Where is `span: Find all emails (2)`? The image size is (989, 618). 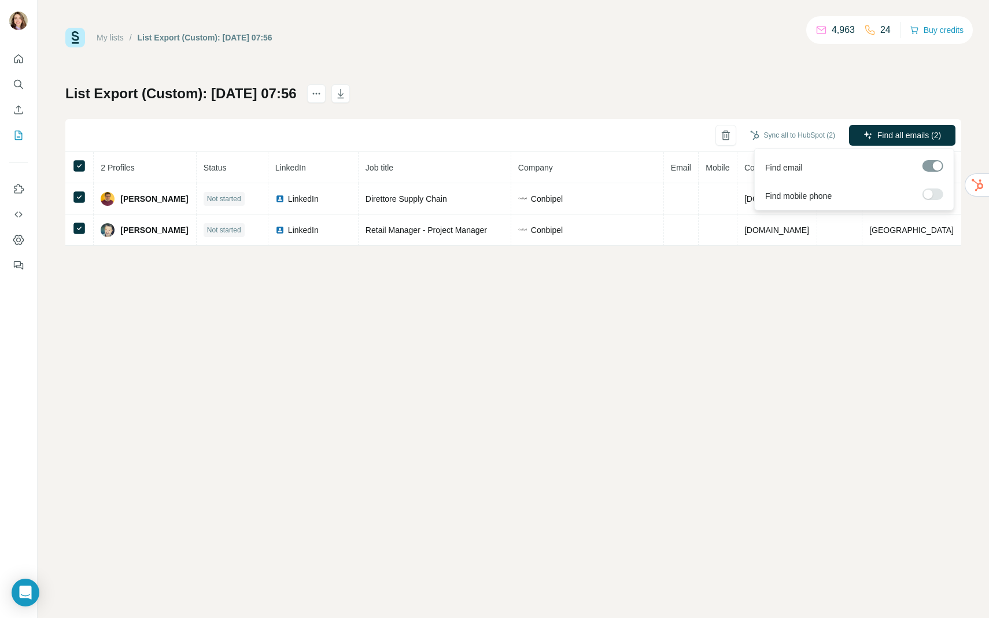 span: Find all emails (2) is located at coordinates (909, 135).